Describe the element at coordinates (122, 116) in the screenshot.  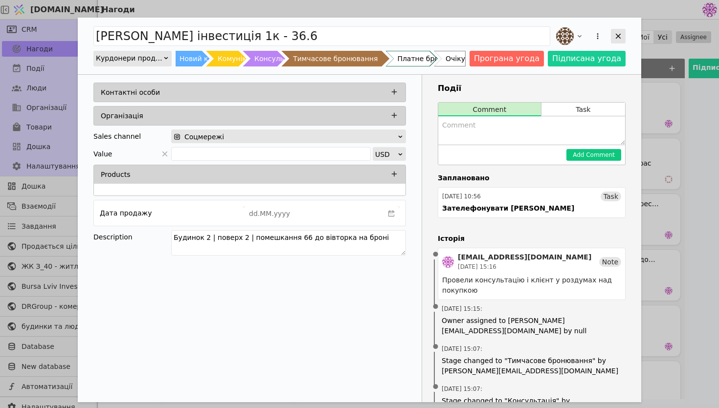
I see `p: Організація` at that location.